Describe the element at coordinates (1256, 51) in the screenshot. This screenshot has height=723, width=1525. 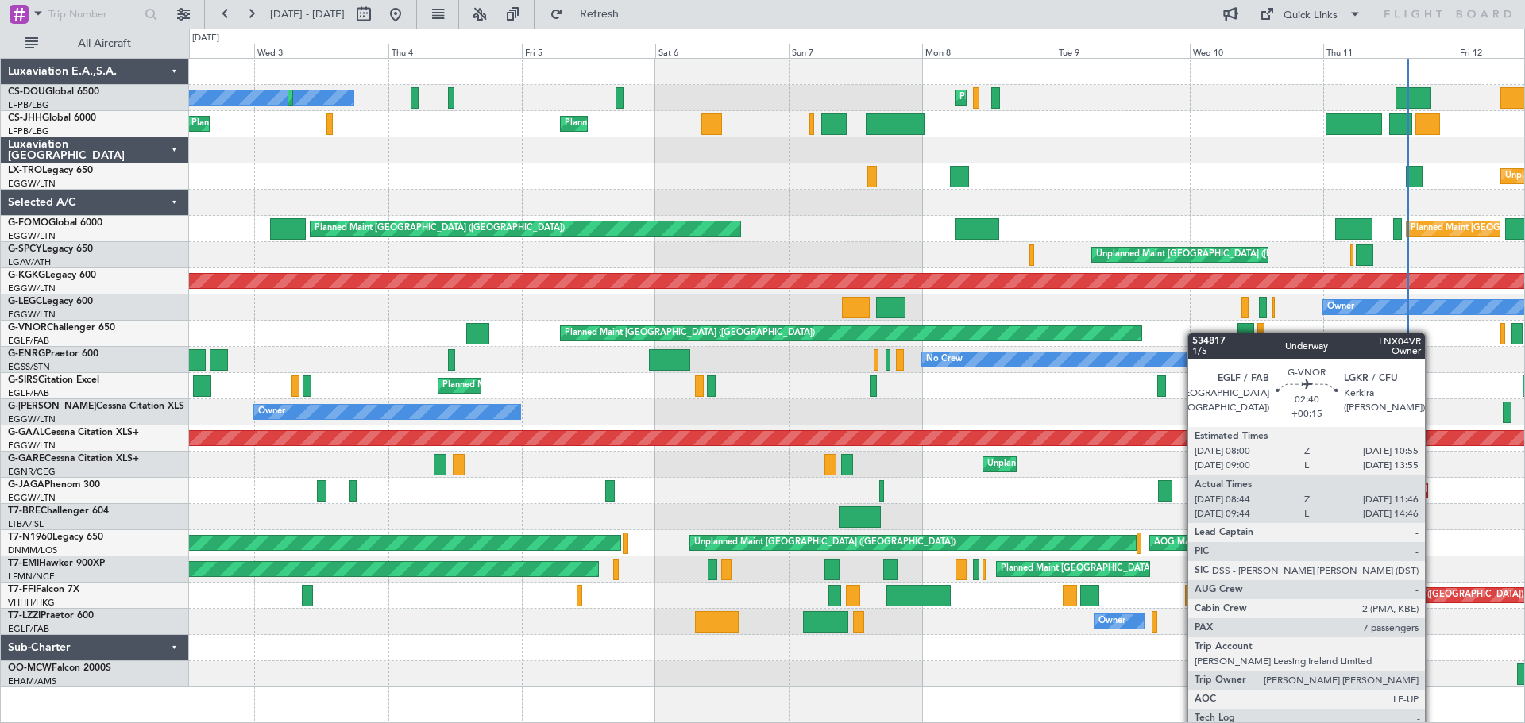
I see `div: Wed 10` at that location.